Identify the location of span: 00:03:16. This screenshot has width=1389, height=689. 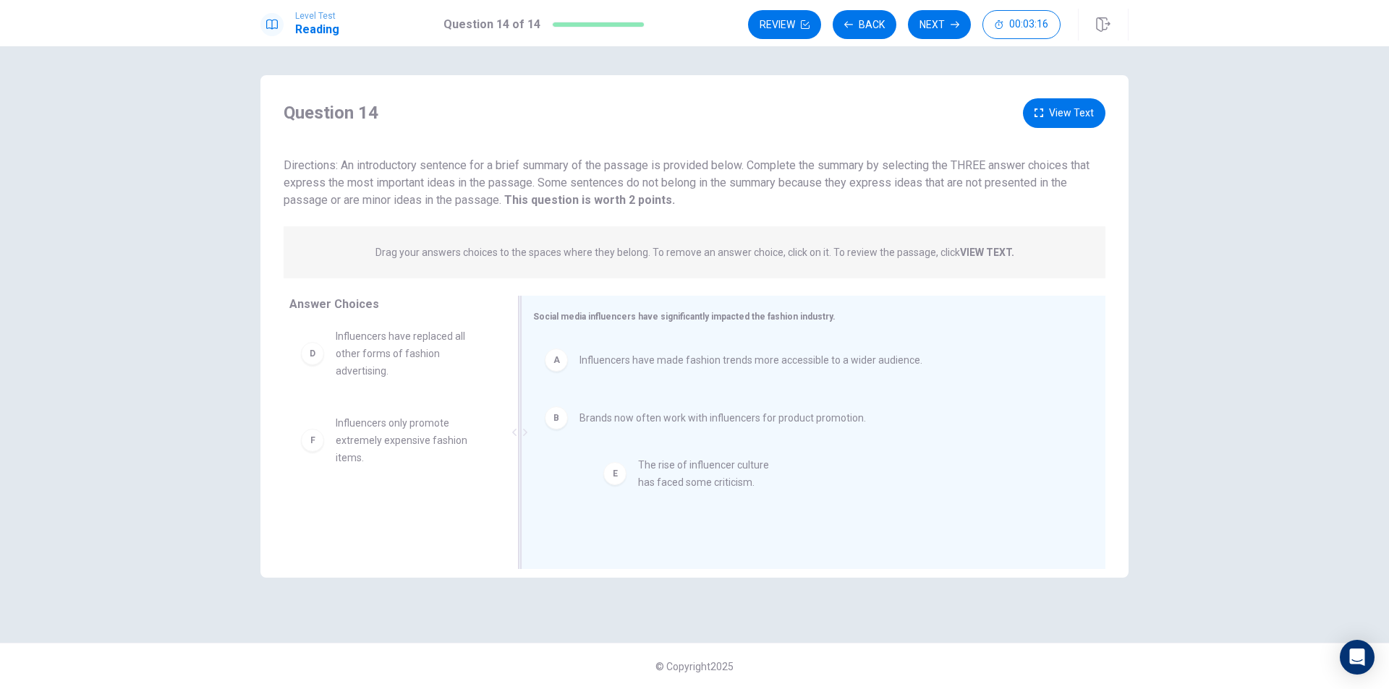
(1029, 25).